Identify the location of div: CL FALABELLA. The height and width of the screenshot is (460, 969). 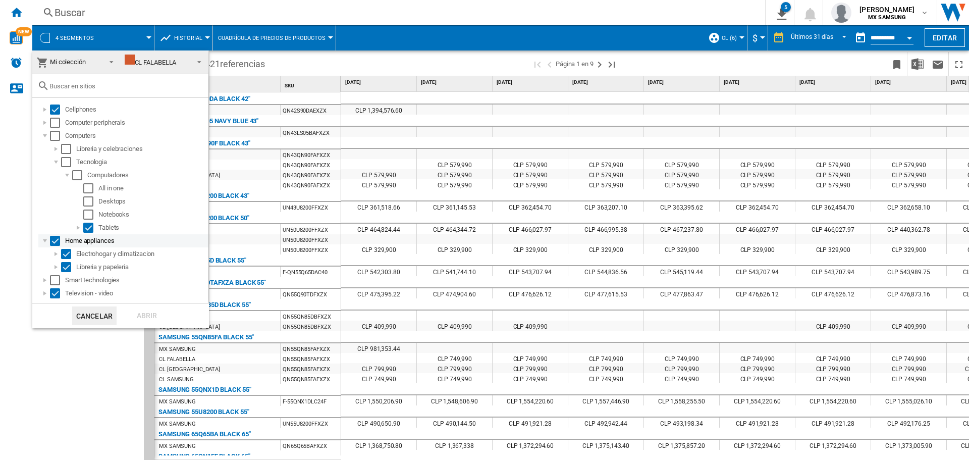
(150, 62).